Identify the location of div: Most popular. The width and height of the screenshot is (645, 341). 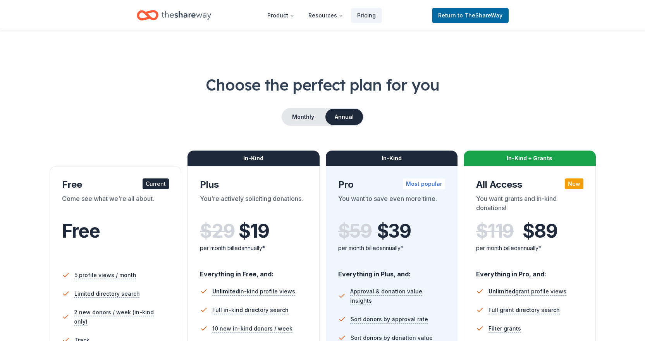
(424, 184).